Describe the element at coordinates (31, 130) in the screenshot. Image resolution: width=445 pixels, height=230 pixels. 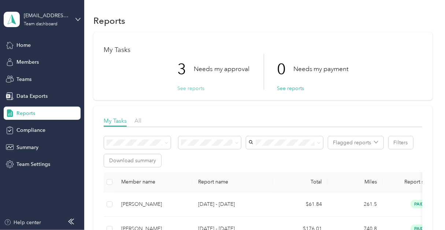
I see `span: Compliance` at that location.